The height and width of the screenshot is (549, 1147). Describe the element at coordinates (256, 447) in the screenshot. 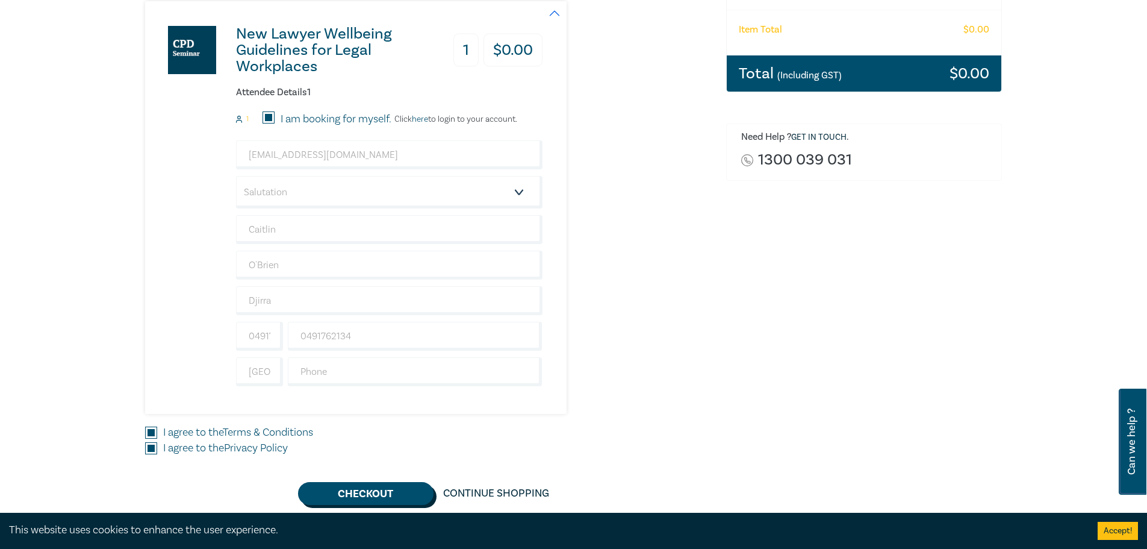

I see `a: Privacy Policy` at that location.